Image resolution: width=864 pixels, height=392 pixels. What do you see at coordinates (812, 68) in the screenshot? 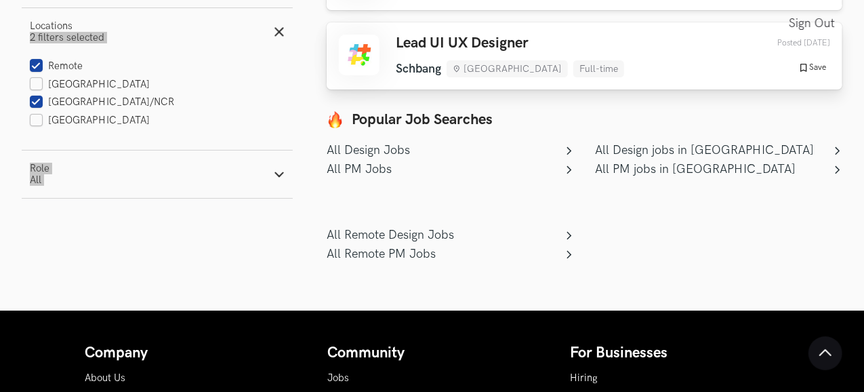
I see `button: Save` at bounding box center [812, 68].